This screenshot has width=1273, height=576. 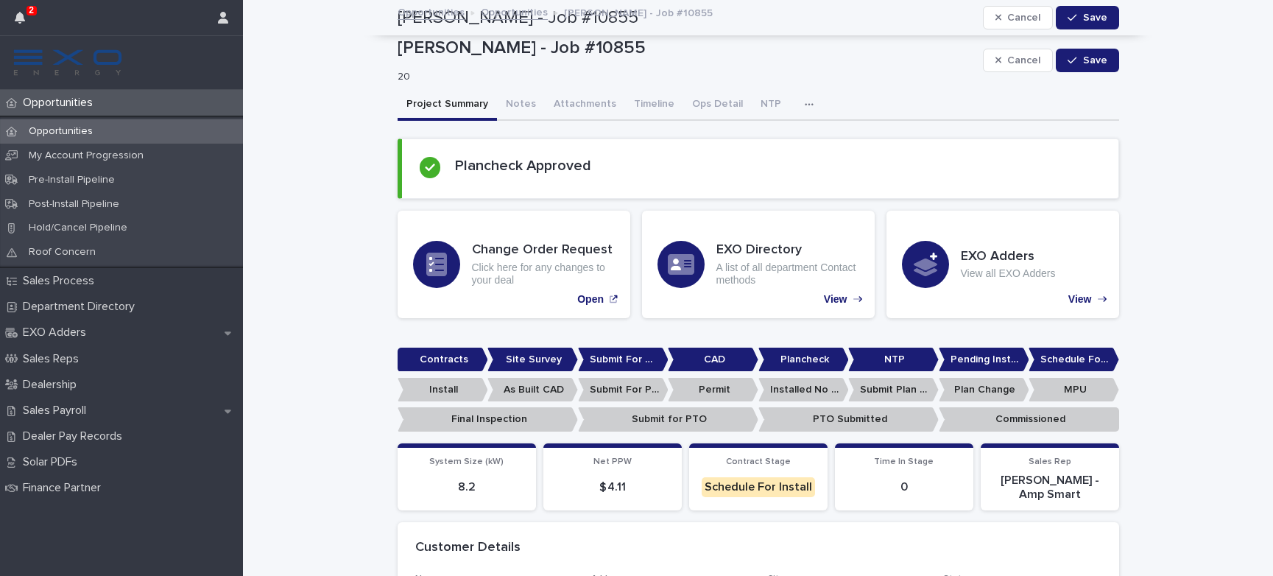 I want to click on p: Install, so click(x=443, y=390).